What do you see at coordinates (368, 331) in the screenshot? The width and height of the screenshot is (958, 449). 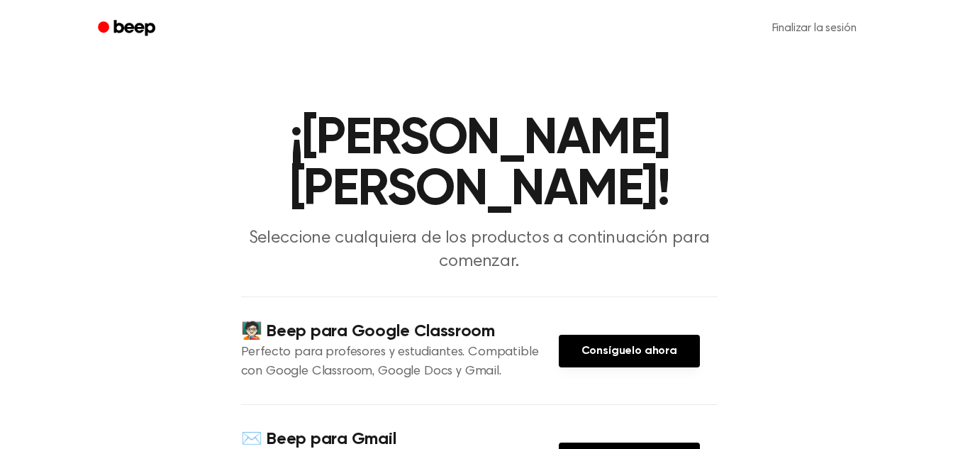 I see `font: 🧑🏻‍🏫 Beep para Google Classroom` at bounding box center [368, 331].